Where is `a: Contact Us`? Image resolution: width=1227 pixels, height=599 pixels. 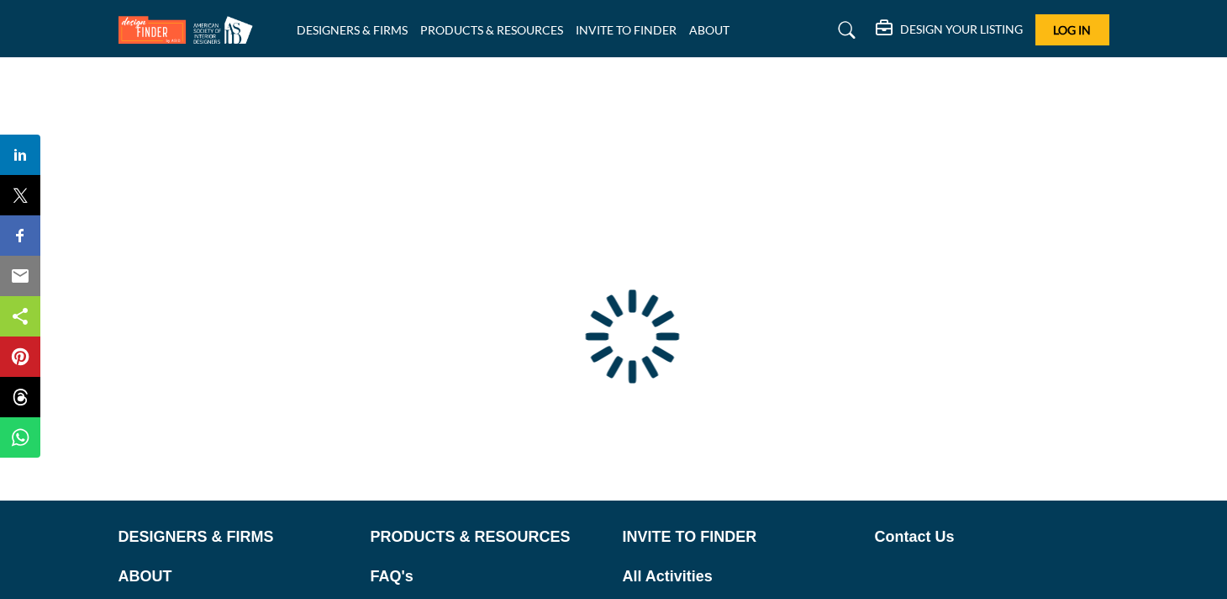
a: Contact Us is located at coordinates (992, 536).